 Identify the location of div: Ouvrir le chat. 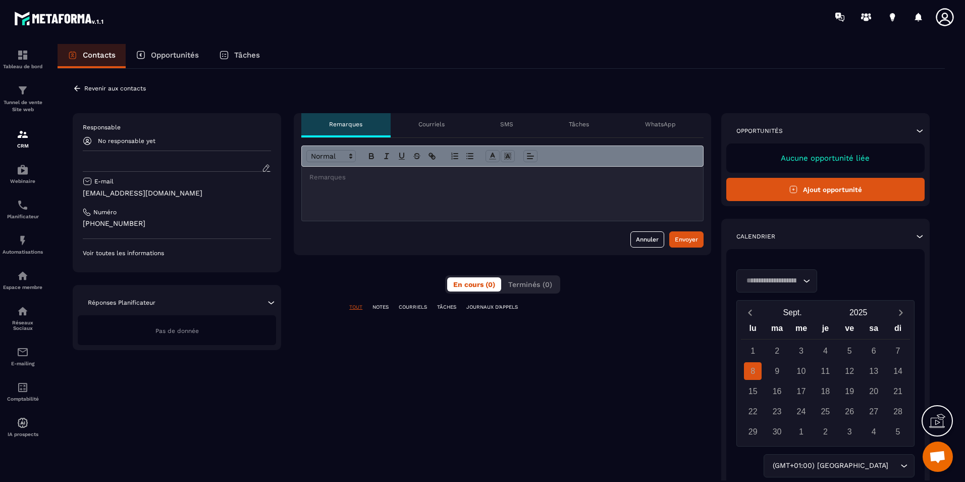
(938, 456).